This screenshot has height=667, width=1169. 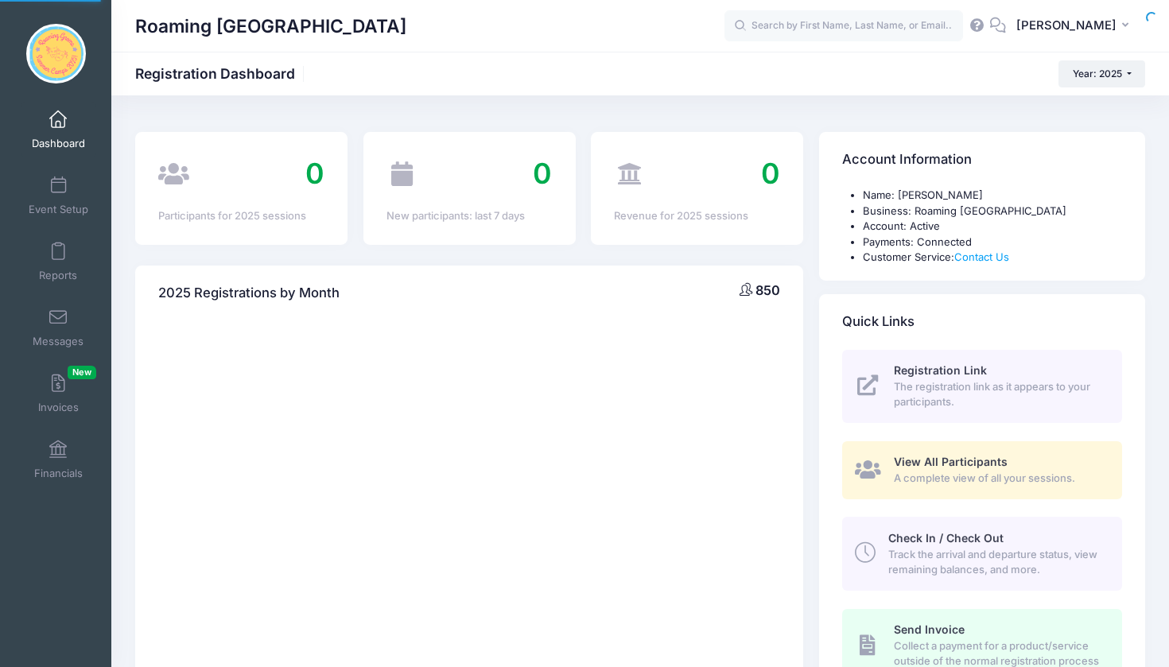 What do you see at coordinates (907, 160) in the screenshot?
I see `h4: Account Information` at bounding box center [907, 160].